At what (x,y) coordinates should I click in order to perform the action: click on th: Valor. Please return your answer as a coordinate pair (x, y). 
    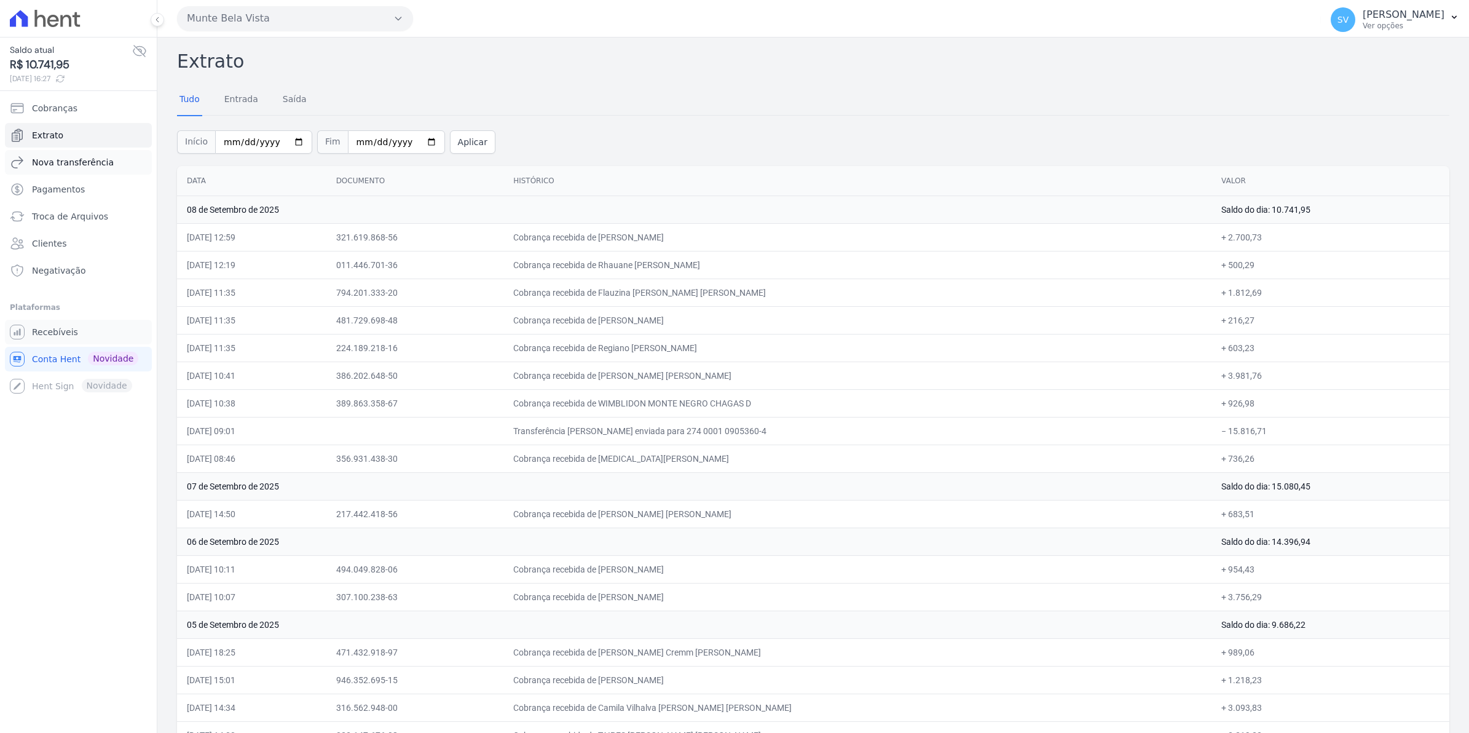
    Looking at the image, I should click on (1330, 181).